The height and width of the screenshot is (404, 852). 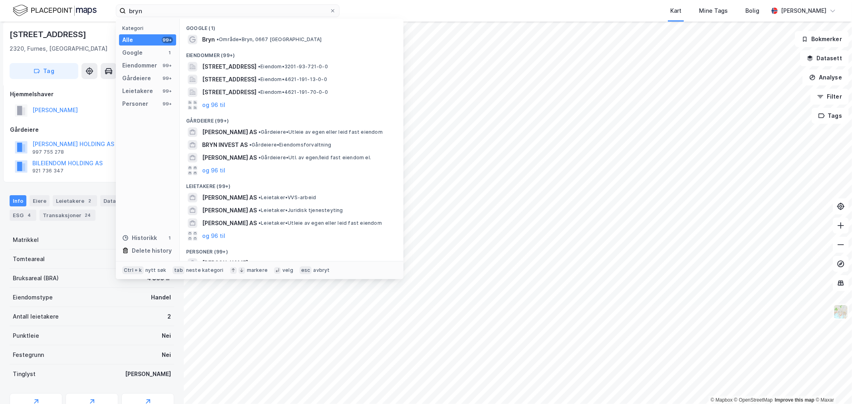 I want to click on span: Gårdeiere • Utl. av egen/leid fast eiendom el., so click(x=315, y=158).